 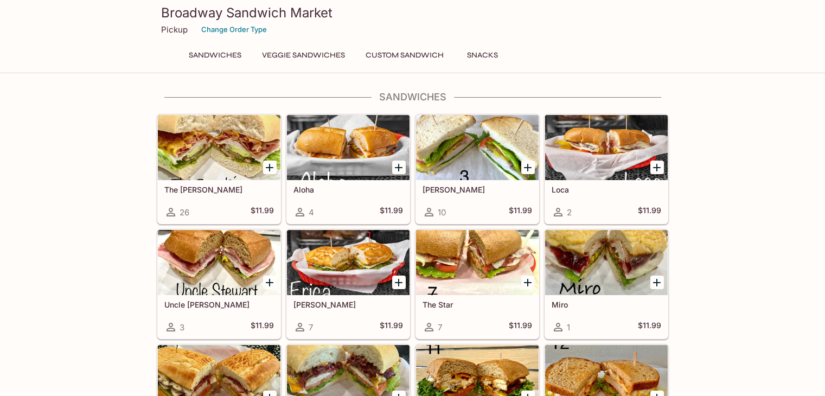 I want to click on span: 1, so click(x=569, y=327).